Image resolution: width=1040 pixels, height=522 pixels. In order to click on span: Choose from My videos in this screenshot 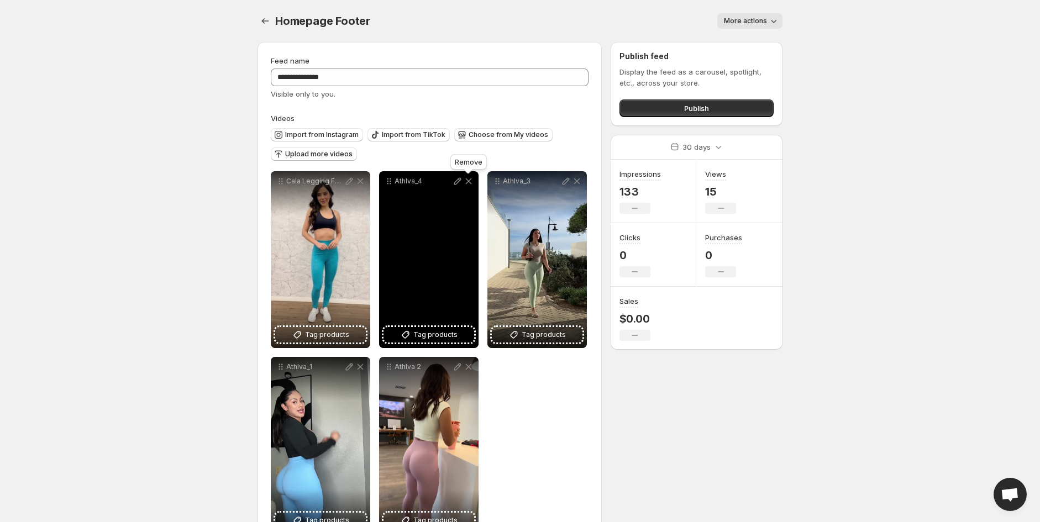, I will do `click(509, 135)`.